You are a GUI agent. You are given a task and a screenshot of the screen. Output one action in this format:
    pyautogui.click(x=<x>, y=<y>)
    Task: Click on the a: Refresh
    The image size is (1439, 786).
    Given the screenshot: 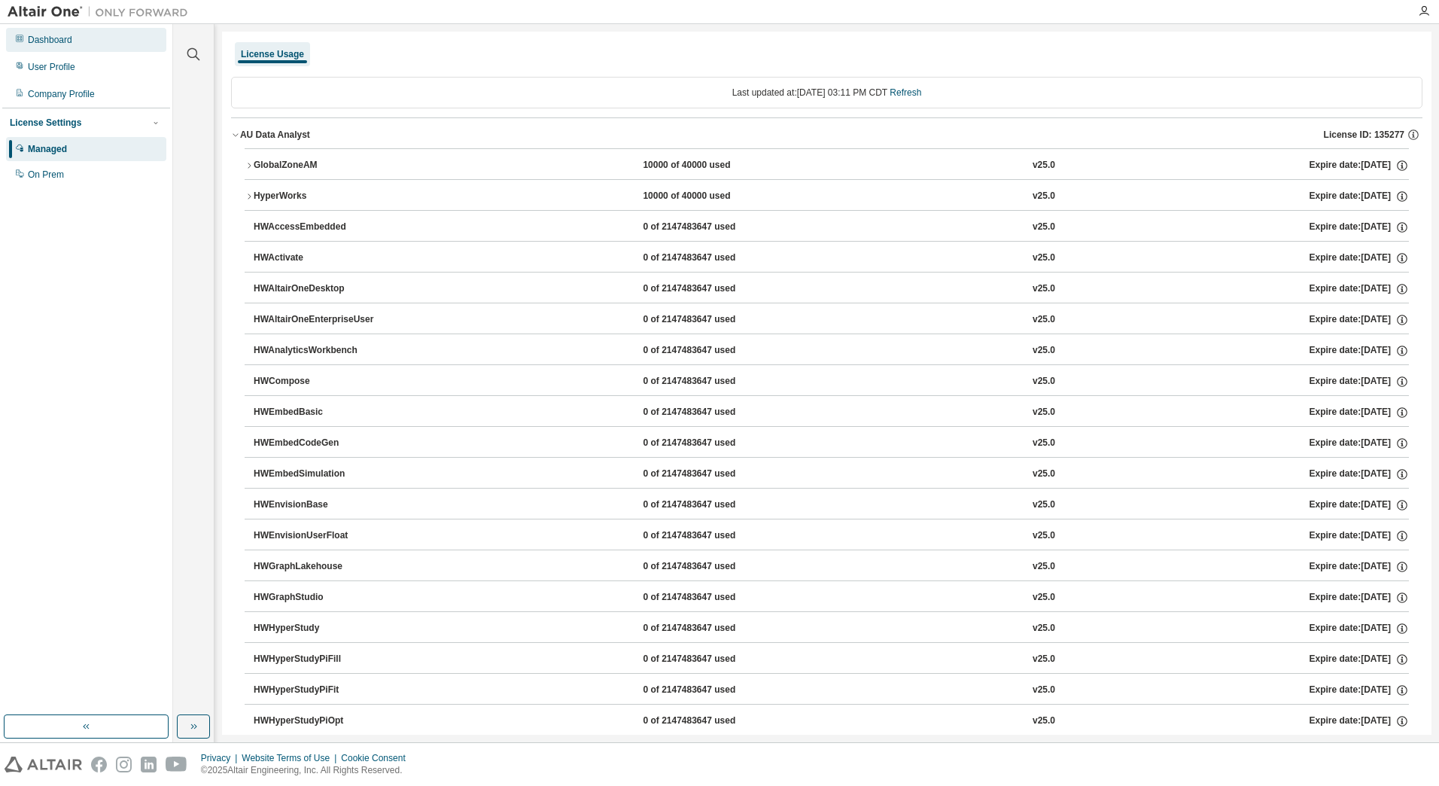 What is the action you would take?
    pyautogui.click(x=905, y=93)
    